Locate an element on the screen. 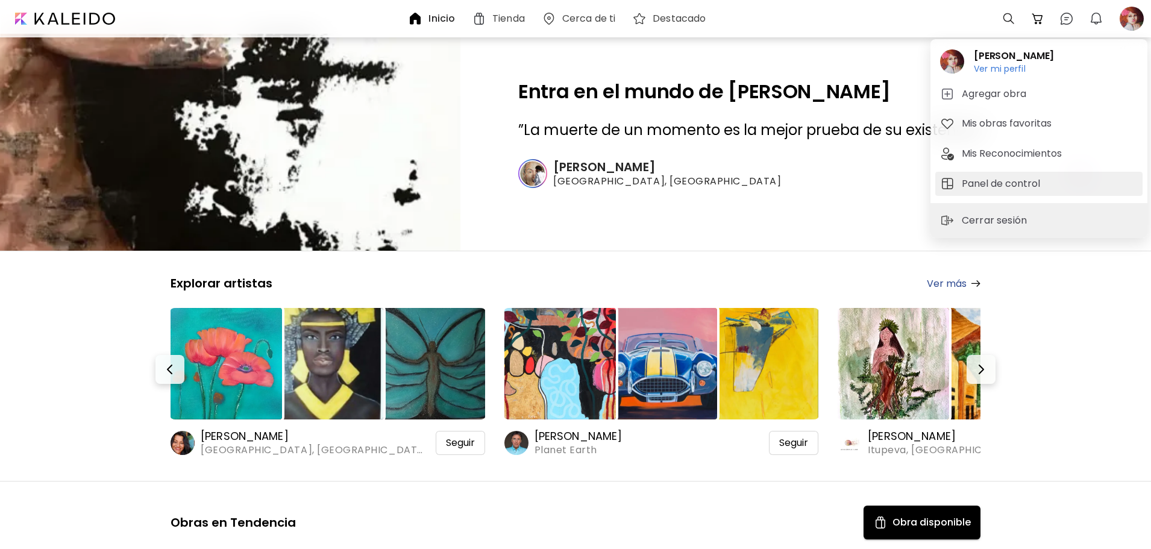 This screenshot has height=549, width=1151. button: tabMis Reconocimientos is located at coordinates (1039, 154).